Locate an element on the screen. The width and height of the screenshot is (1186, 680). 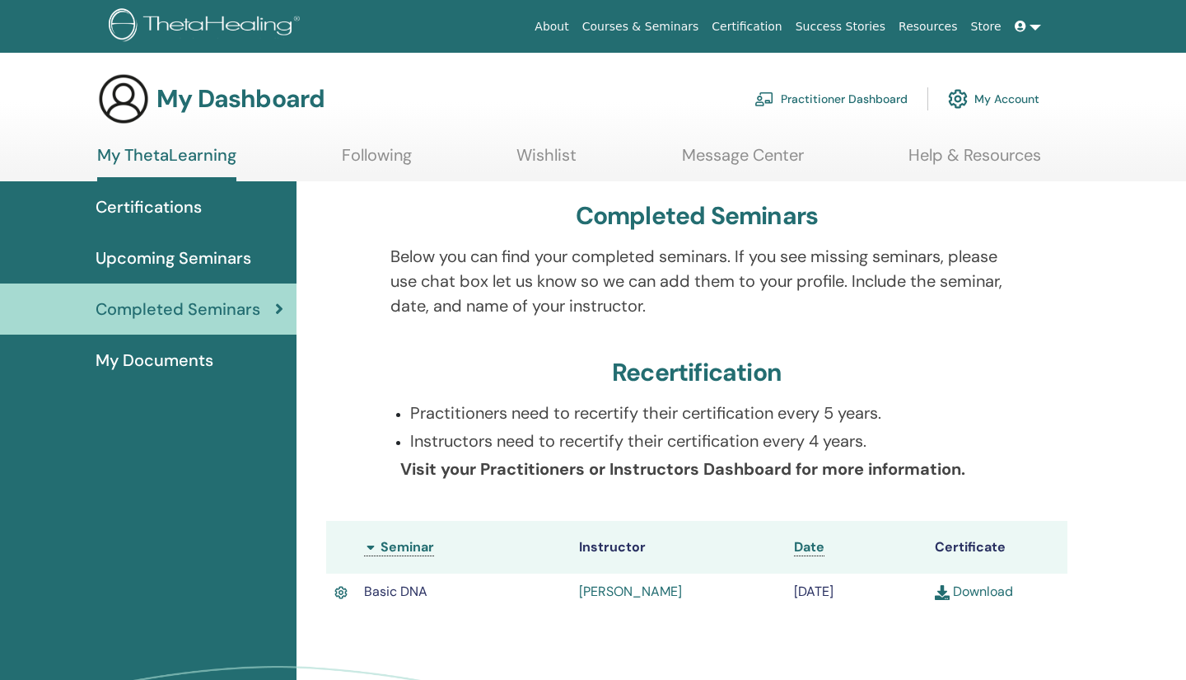
a: My Account is located at coordinates (993, 99).